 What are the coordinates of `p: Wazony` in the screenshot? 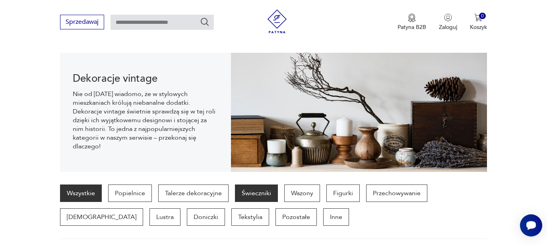 It's located at (302, 194).